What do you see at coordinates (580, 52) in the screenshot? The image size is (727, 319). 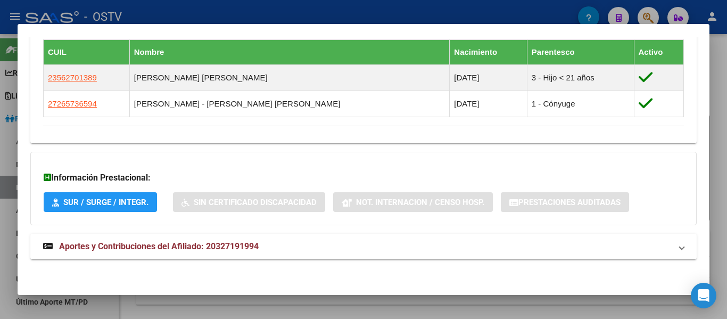 I see `th: Parentesco` at bounding box center [580, 52].